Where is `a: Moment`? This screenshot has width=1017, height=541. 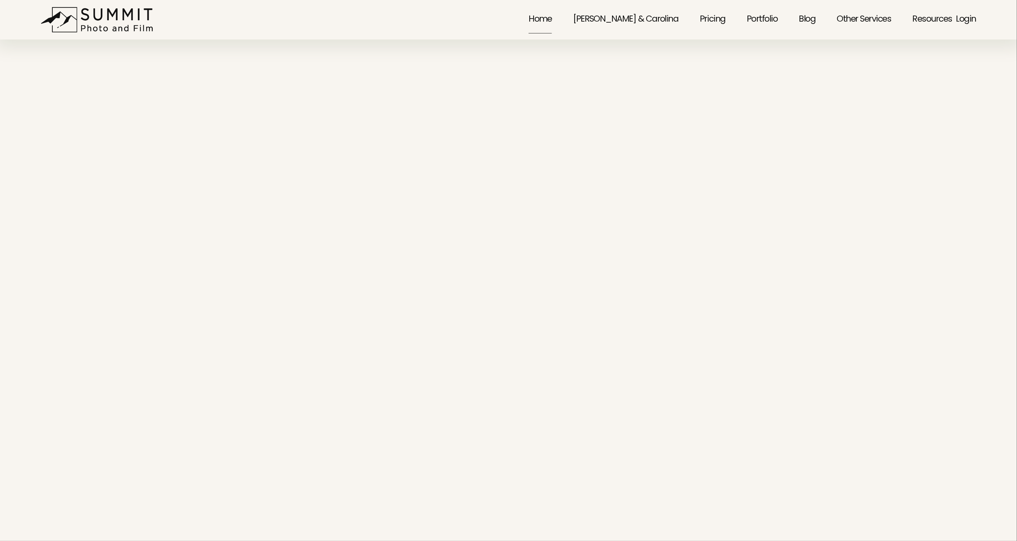
a: Moment is located at coordinates (296, 422).